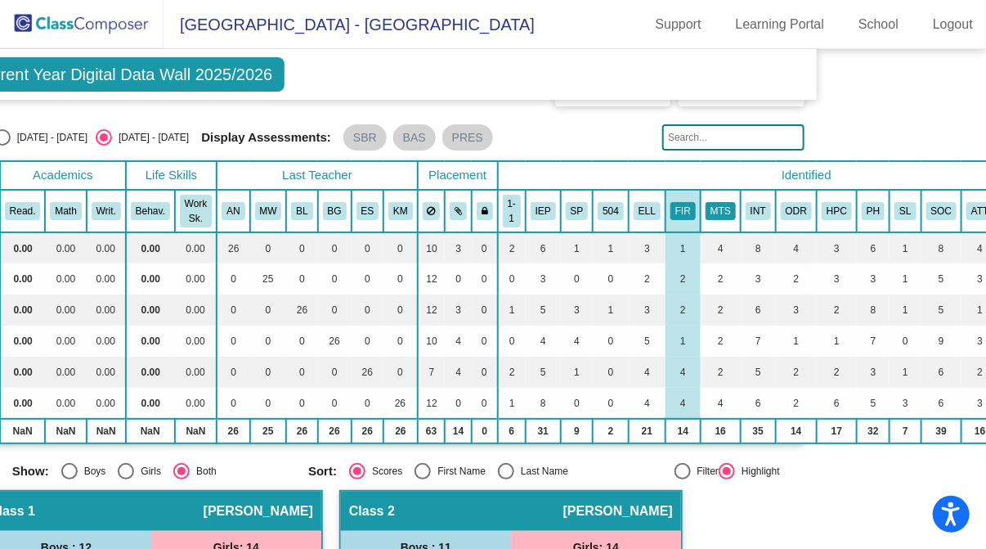 The width and height of the screenshot is (986, 549). Describe the element at coordinates (796, 211) in the screenshot. I see `th: Pattern of Discipline Referrals` at that location.